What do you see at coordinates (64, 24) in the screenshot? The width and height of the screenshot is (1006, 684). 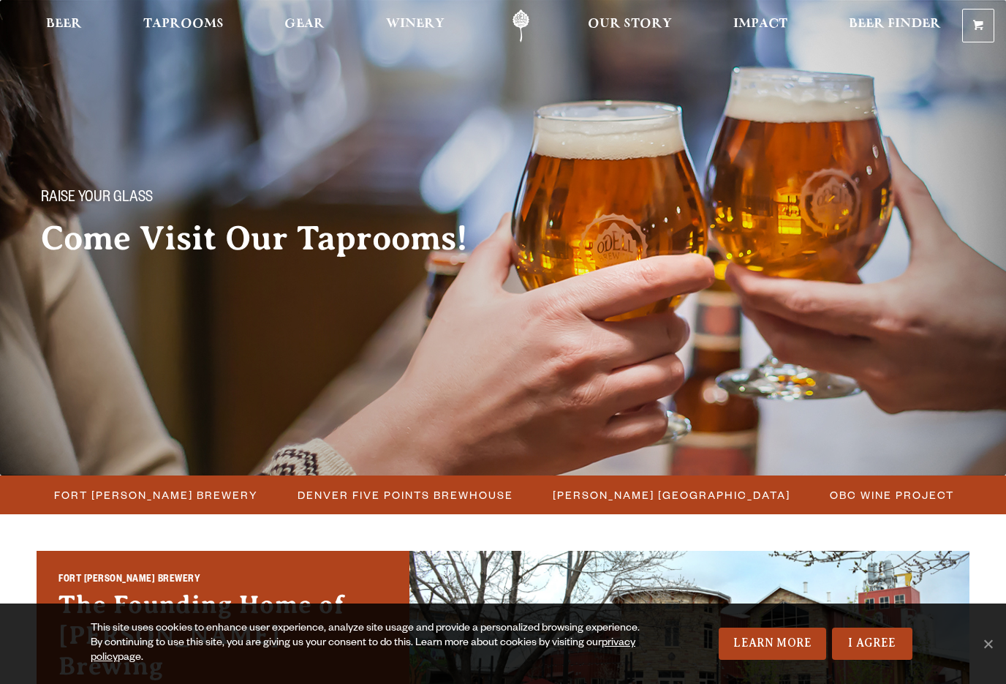 I see `span: Beer` at bounding box center [64, 24].